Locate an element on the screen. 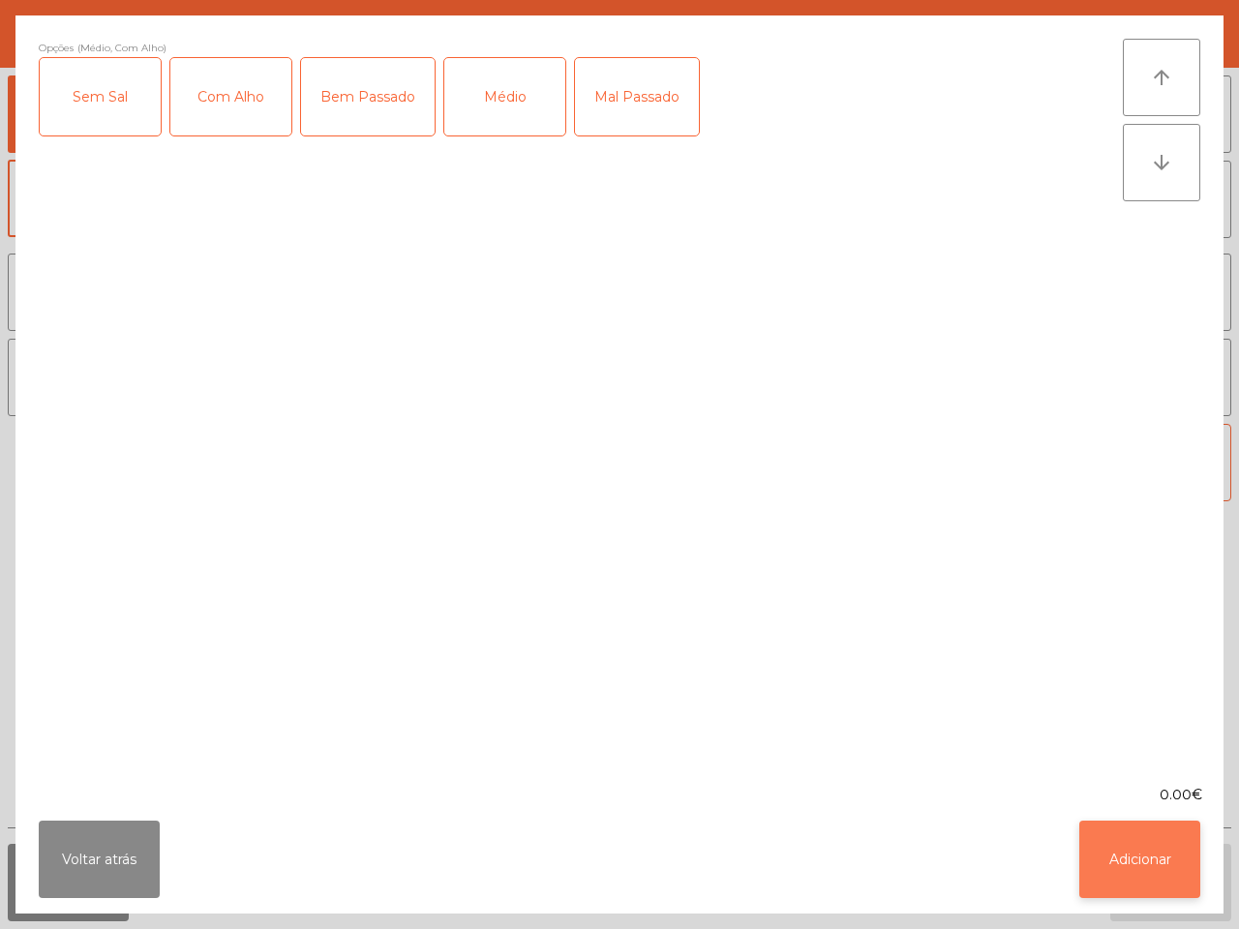  div: Médio is located at coordinates (504, 97).